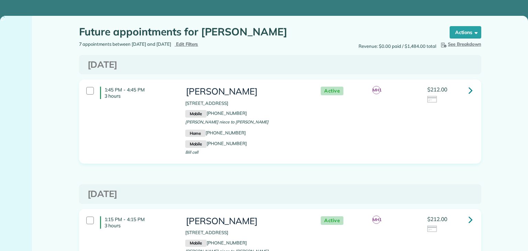 The width and height of the screenshot is (528, 251). What do you see at coordinates (460, 44) in the screenshot?
I see `button: See Breakdown` at bounding box center [460, 44].